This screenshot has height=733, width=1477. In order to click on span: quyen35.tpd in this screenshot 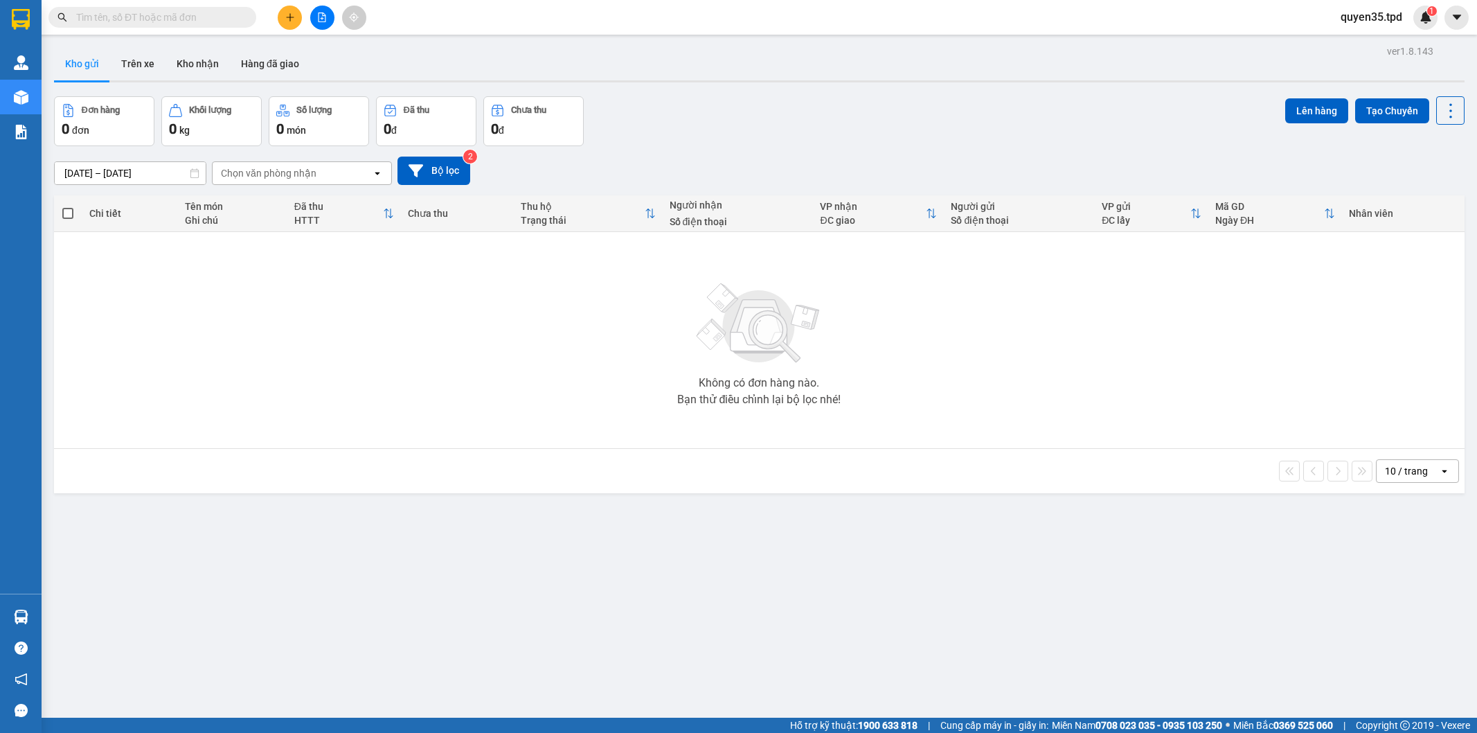, I will do `click(1371, 17)`.